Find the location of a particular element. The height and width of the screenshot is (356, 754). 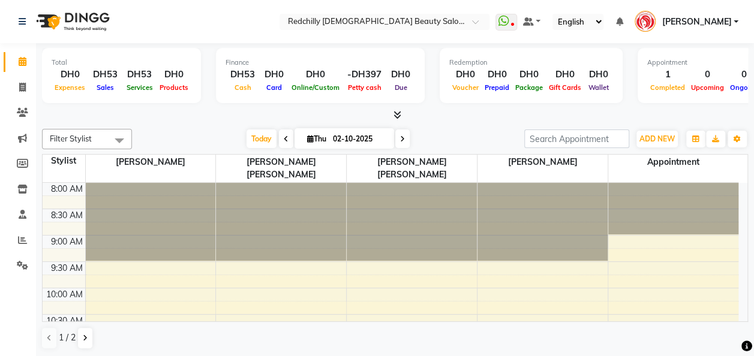

span: Cash is located at coordinates (243, 88).